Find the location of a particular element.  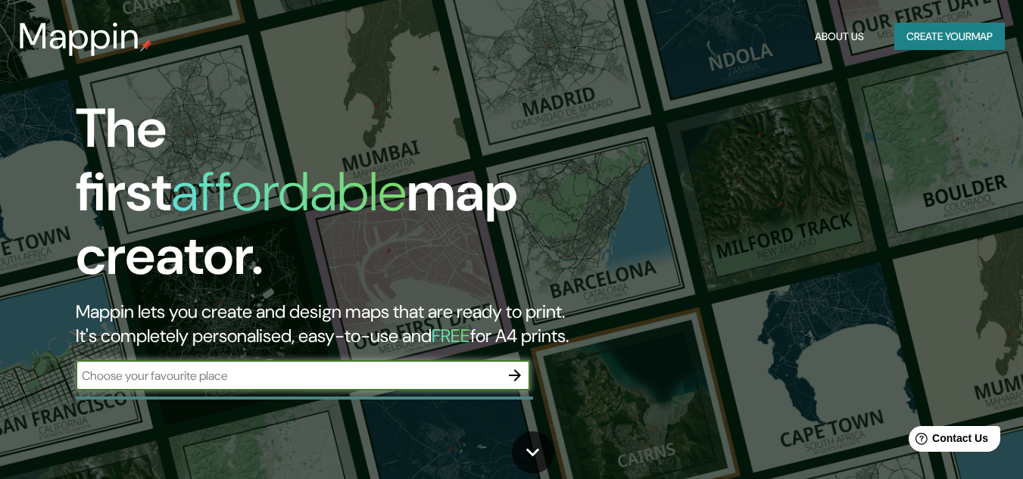

img: mappin-pin is located at coordinates (146, 45).